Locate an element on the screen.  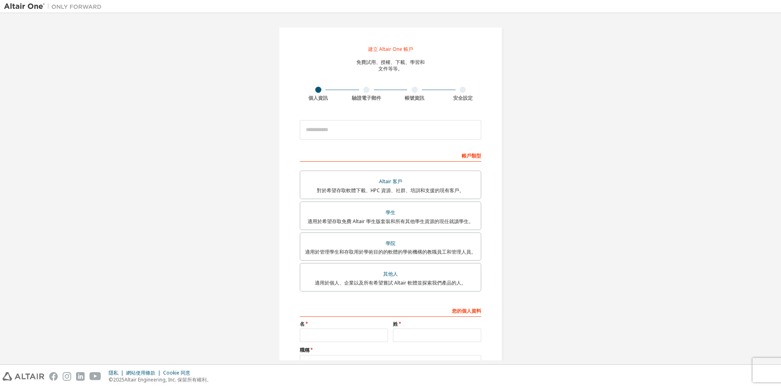
font: Cookie 同意 is located at coordinates (177, 372).